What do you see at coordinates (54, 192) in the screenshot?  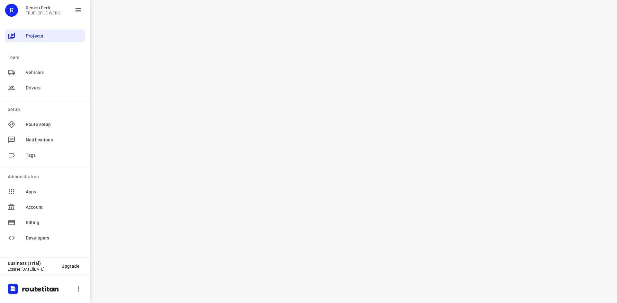 I see `span: Apps` at bounding box center [54, 192].